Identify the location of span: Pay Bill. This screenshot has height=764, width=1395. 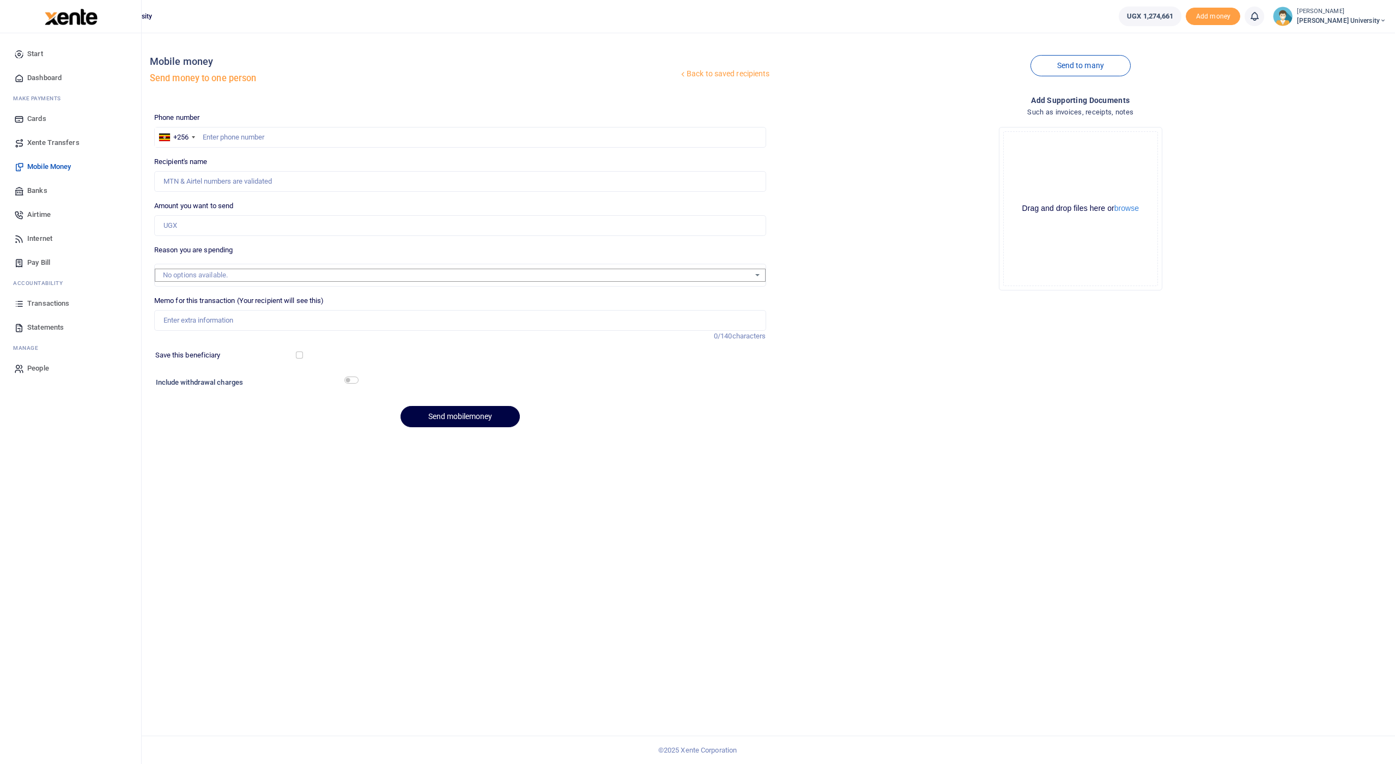
(39, 263).